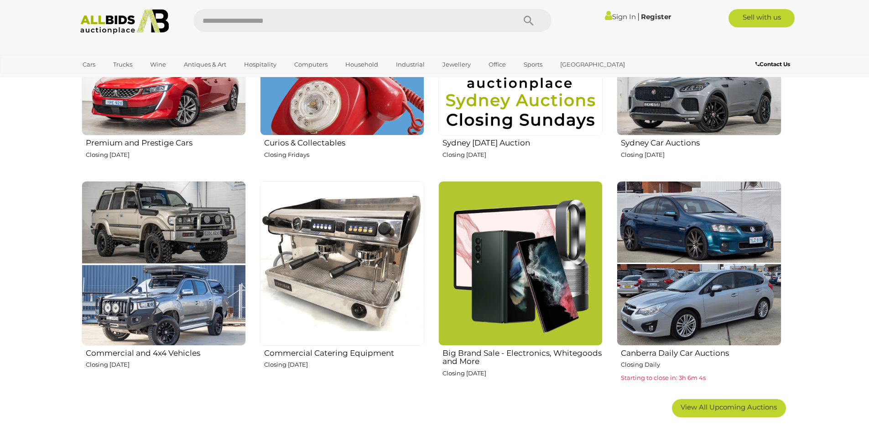 The width and height of the screenshot is (869, 431). Describe the element at coordinates (89, 64) in the screenshot. I see `a: Cars` at that location.